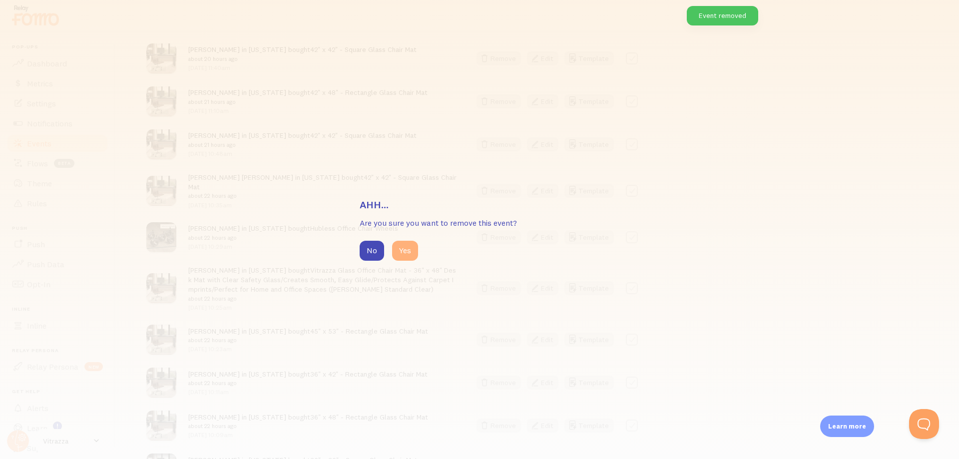  I want to click on div: Learn more, so click(848, 426).